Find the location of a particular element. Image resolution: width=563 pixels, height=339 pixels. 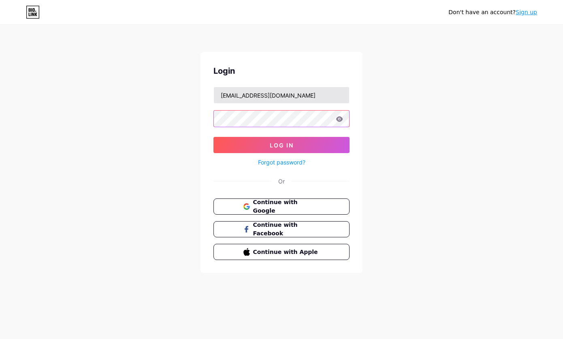

div: Or is located at coordinates (281, 181).